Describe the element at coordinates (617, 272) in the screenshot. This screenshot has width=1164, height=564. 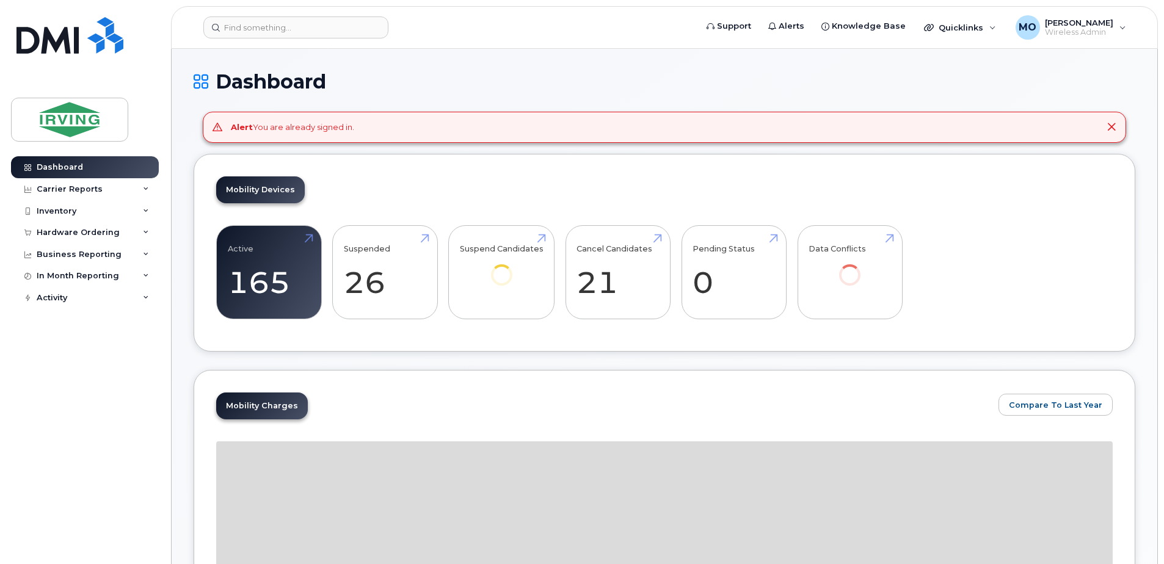
I see `a: Cancel Candidates 21` at that location.